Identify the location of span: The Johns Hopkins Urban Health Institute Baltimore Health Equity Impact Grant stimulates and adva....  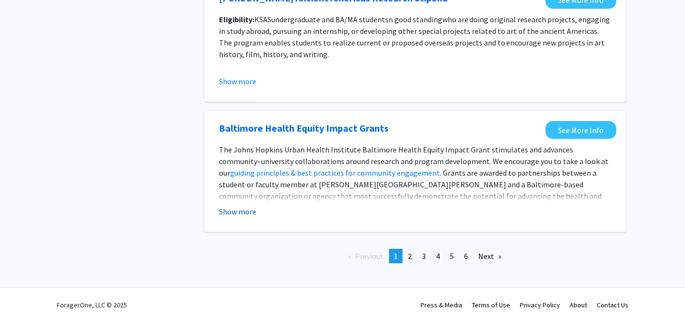
(414, 161).